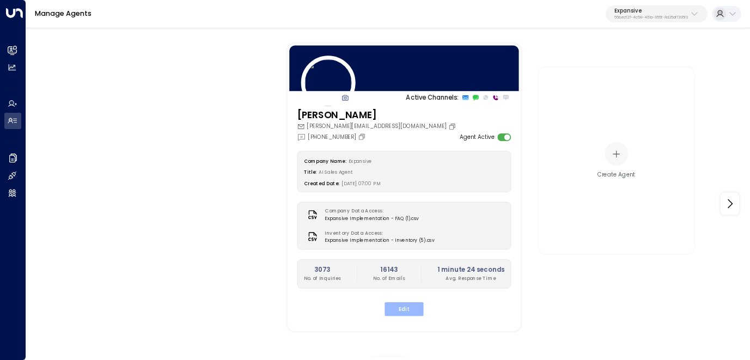  I want to click on p: No. of Emails, so click(389, 278).